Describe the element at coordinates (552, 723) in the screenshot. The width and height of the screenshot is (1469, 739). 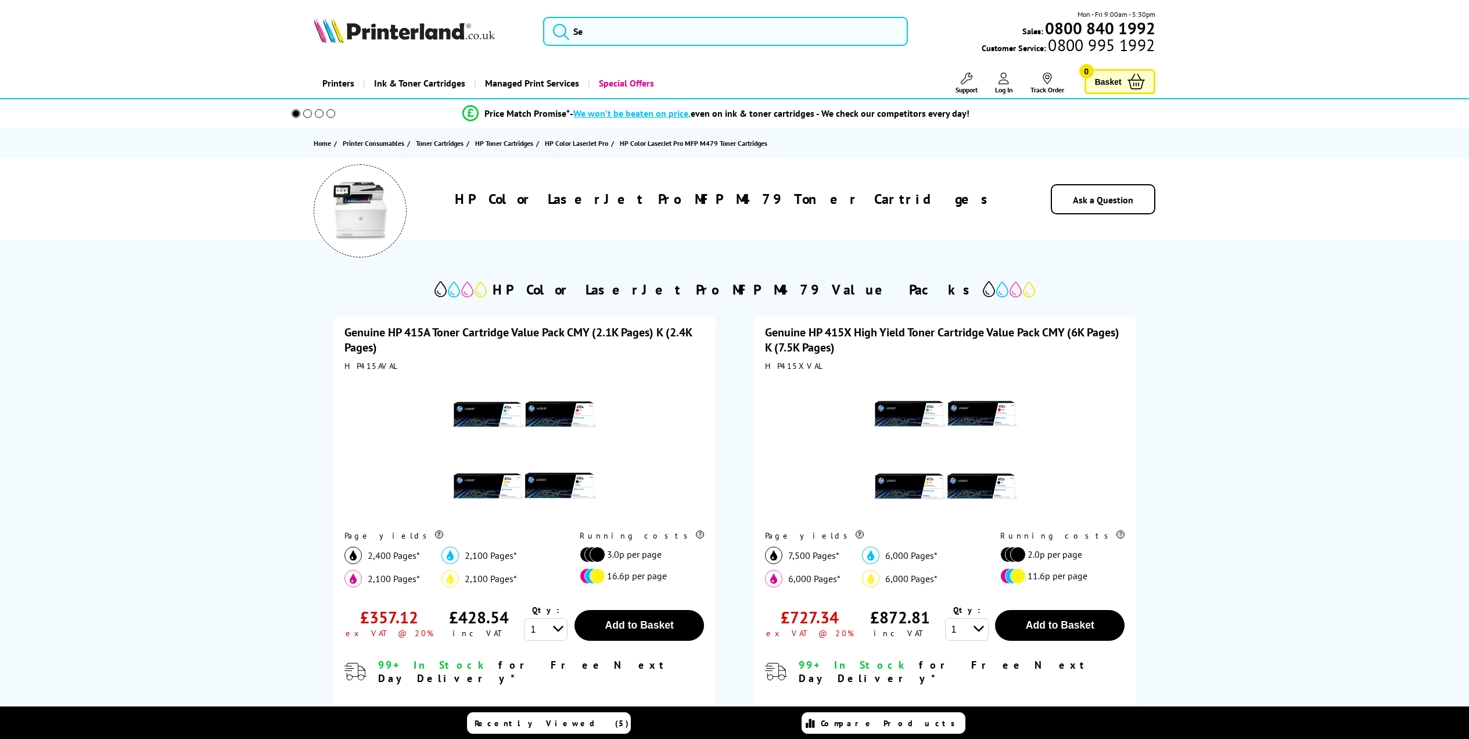
I see `span: Recently Viewed (5)` at that location.